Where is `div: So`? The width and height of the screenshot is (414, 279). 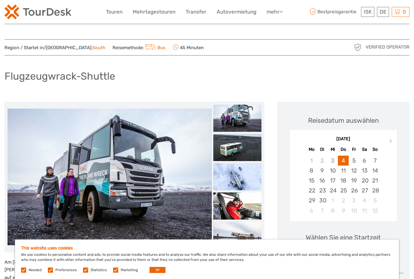
div: So is located at coordinates (375, 149).